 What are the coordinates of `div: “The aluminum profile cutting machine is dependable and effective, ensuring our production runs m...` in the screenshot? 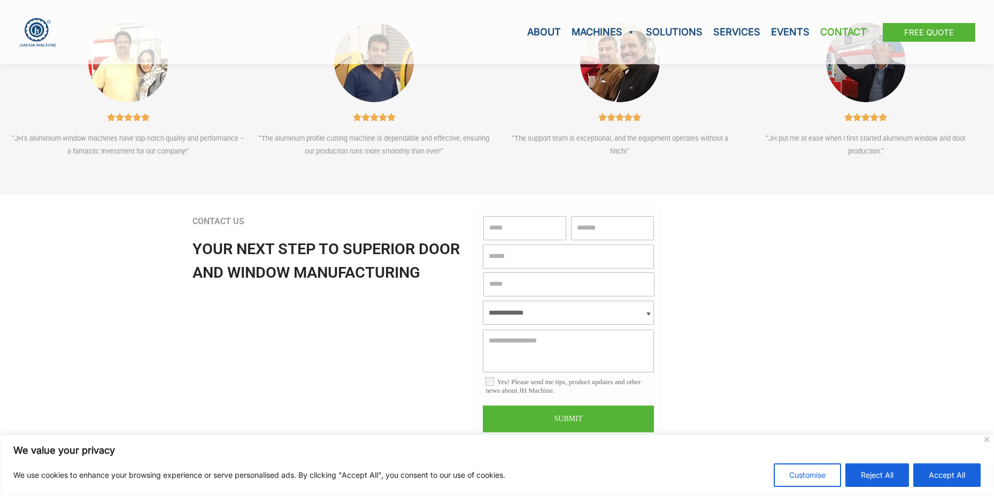 It's located at (374, 145).